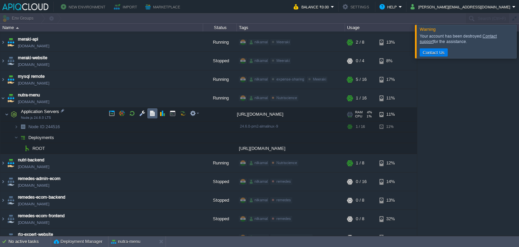  I want to click on span: 244516, so click(44, 126).